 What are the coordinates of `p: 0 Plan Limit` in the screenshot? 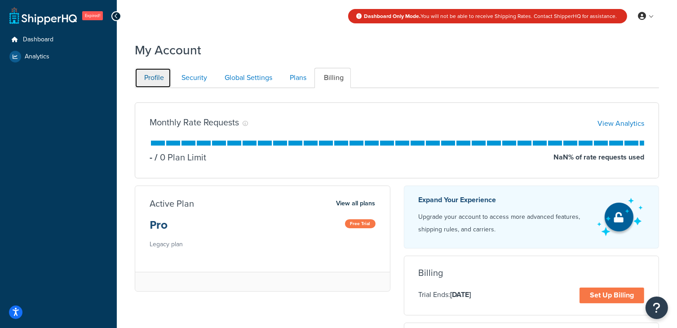 It's located at (179, 157).